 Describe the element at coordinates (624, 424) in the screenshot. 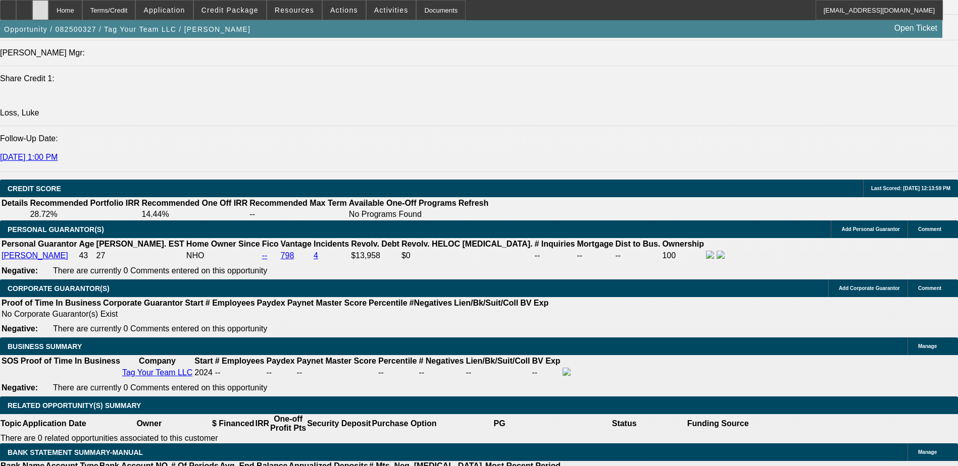

I see `th: Status` at that location.